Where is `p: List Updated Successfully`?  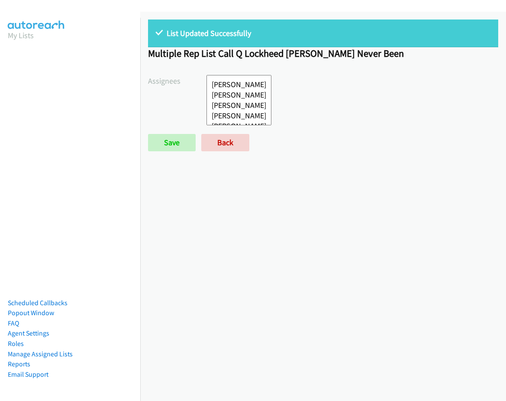
p: List Updated Successfully is located at coordinates (323, 33).